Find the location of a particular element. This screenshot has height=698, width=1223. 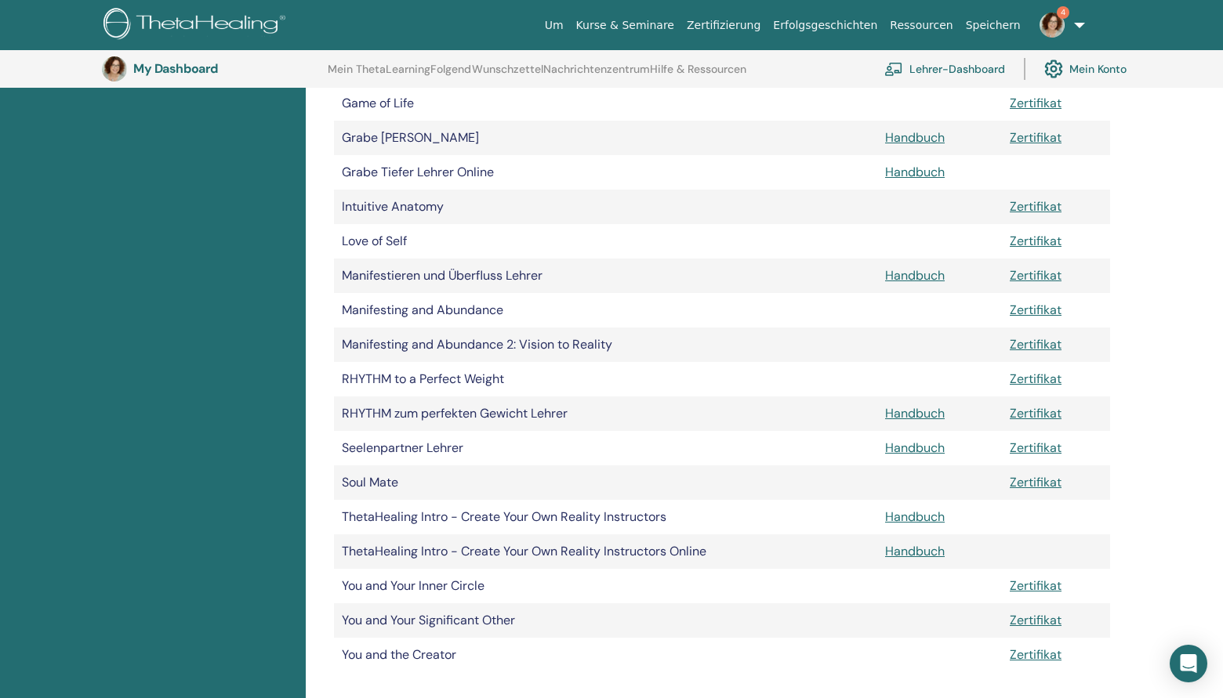

td: Manifestieren und Überfluss Lehrer is located at coordinates (605, 276).